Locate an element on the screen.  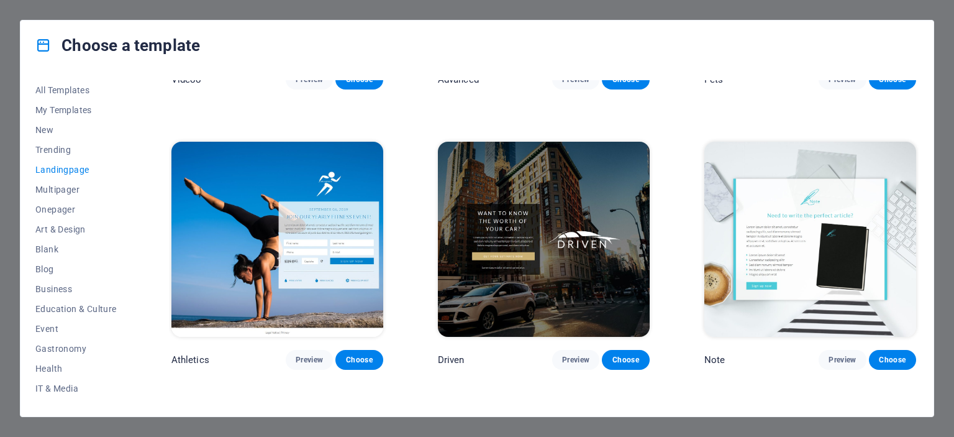
span: Event is located at coordinates (76, 329).